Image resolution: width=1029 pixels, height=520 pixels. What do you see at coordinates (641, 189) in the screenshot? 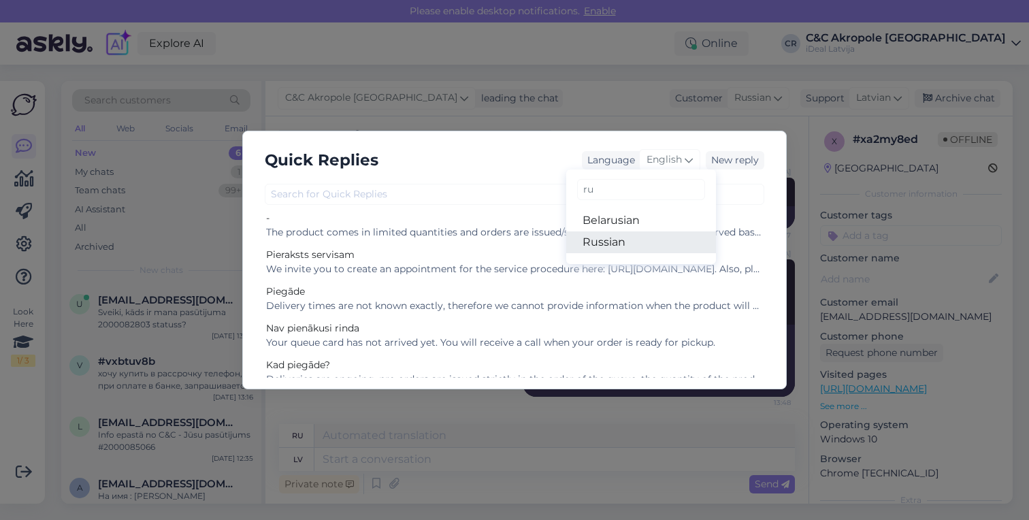
I see `input: Type to filter...` at bounding box center [641, 189].